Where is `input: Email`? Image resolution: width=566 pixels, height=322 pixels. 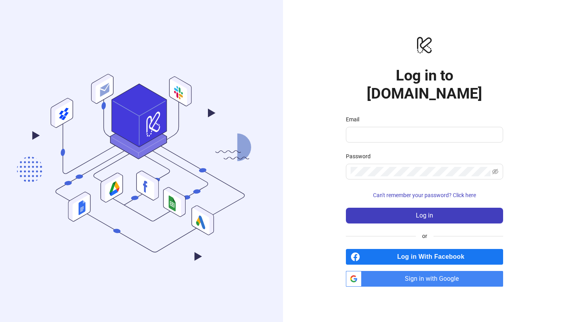 input: Email is located at coordinates (424, 135).